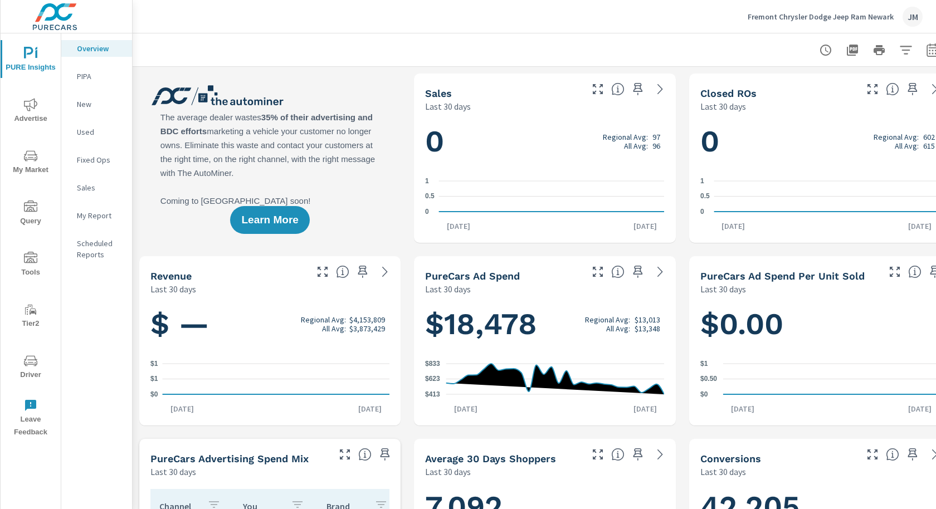 This screenshot has height=509, width=936. What do you see at coordinates (893, 455) in the screenshot?
I see `span: The number of dealer-specified goals completed by a visitor. [Source: This data is provided by th...` at bounding box center [893, 455].